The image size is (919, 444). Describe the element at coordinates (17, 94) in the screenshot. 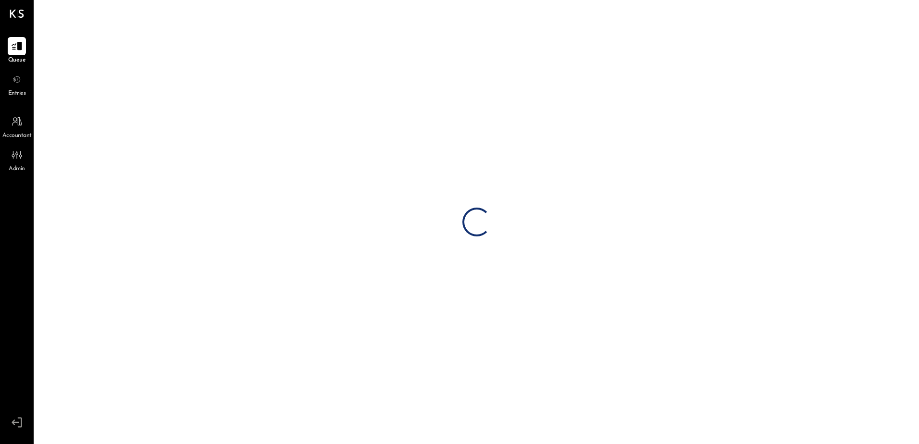

I see `span: Entries` at that location.